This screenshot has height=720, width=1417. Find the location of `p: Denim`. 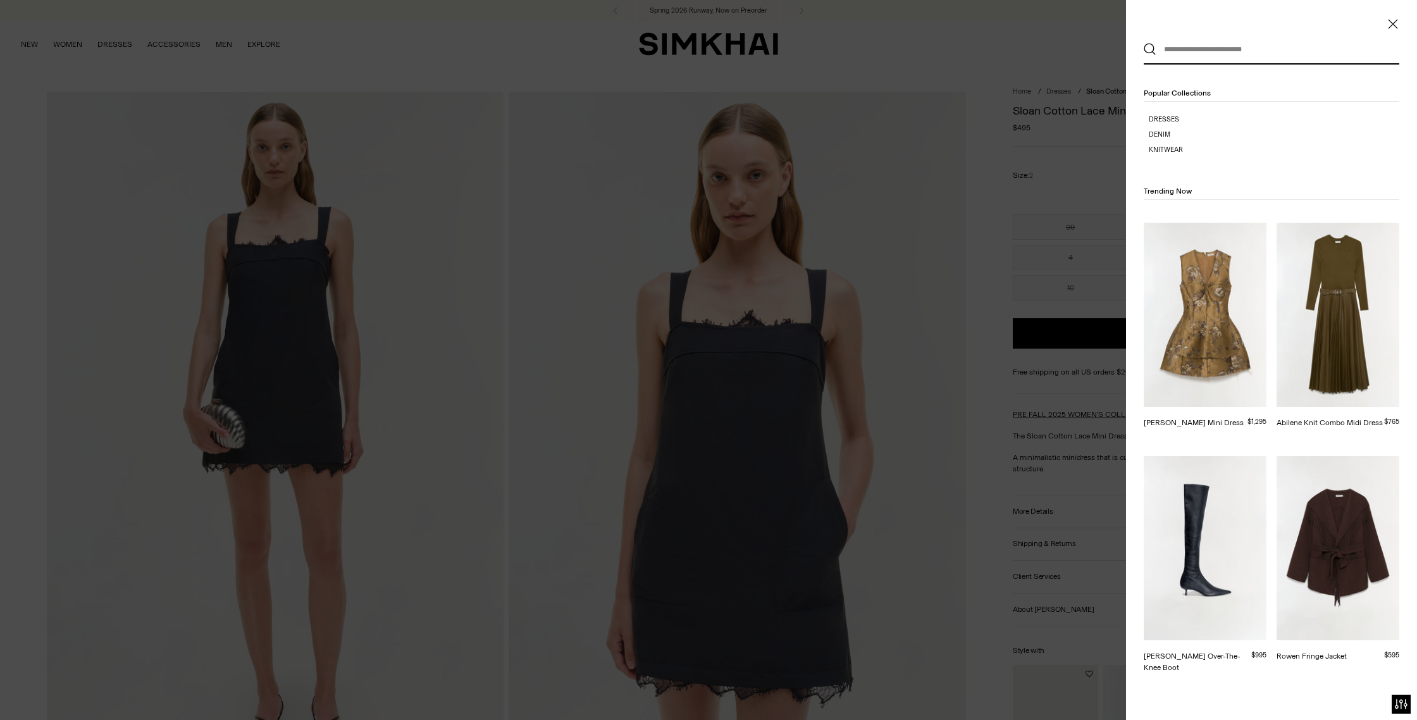

p: Denim is located at coordinates (1274, 135).